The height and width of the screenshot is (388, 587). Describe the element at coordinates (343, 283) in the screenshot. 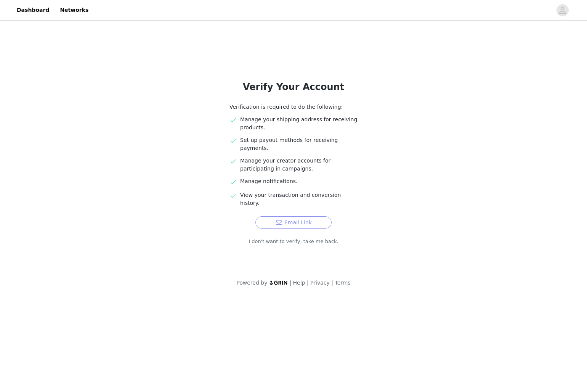

I see `a: Terms` at that location.